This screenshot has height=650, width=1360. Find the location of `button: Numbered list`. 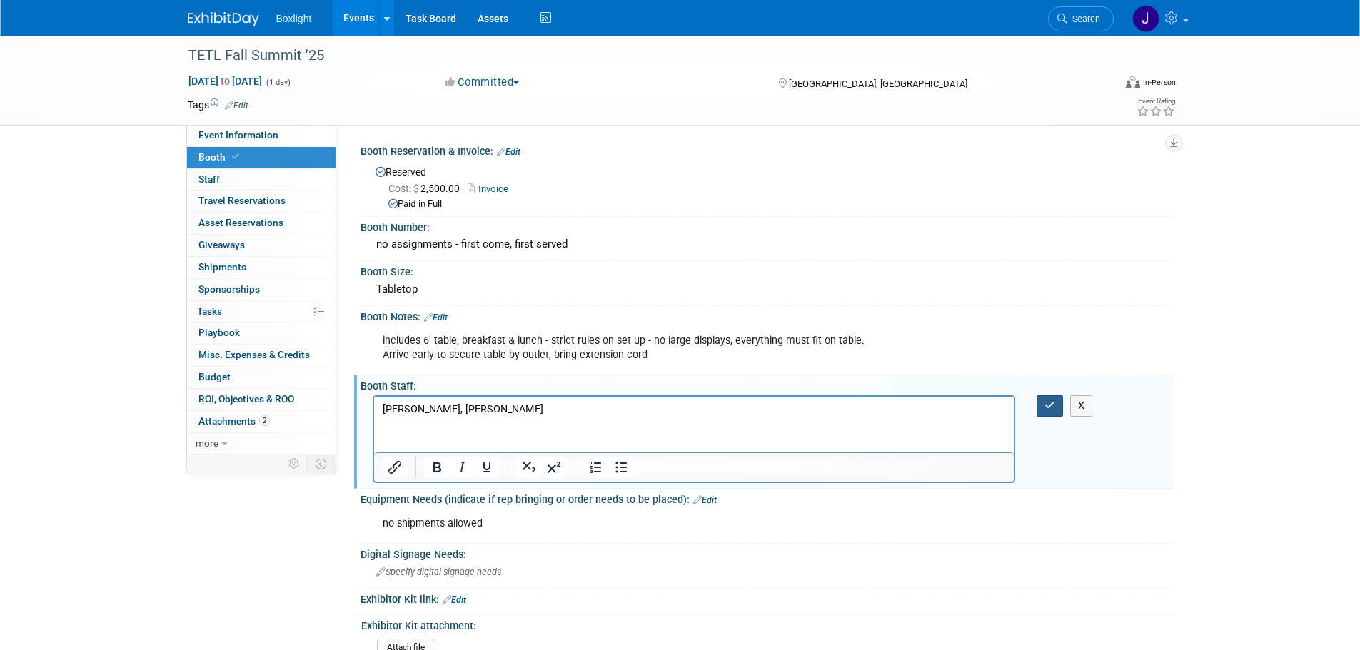

button: Numbered list is located at coordinates (596, 468).